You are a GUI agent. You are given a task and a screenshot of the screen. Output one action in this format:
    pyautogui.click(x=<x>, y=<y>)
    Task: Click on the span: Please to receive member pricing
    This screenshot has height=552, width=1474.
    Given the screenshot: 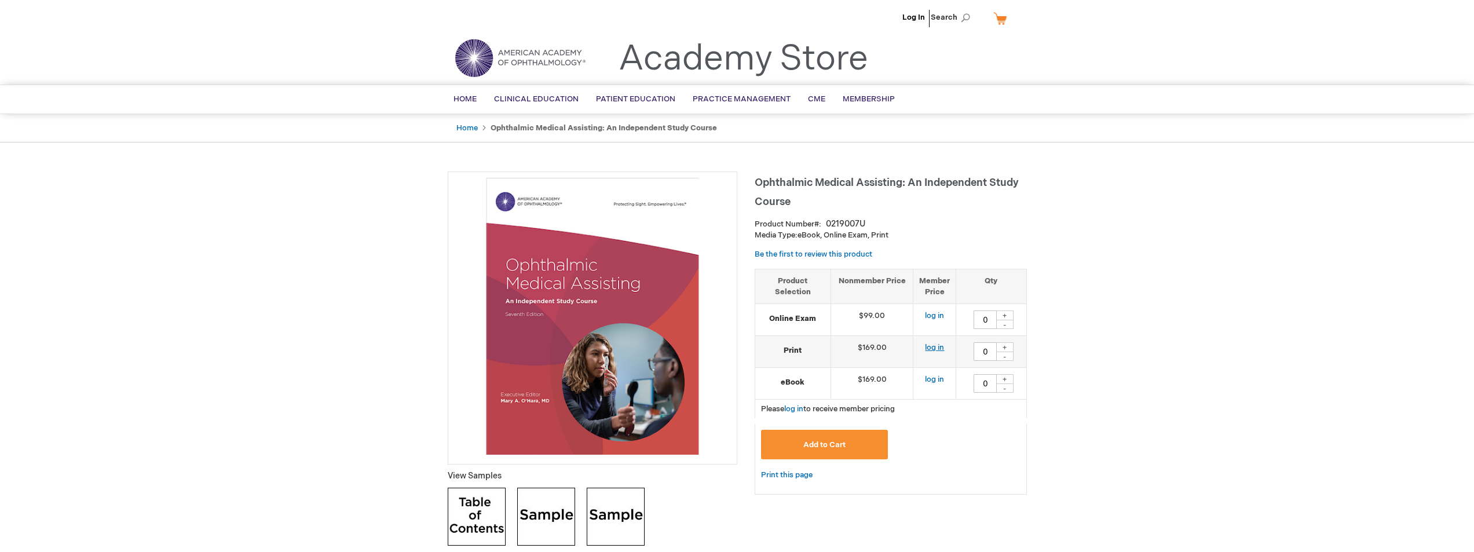 What is the action you would take?
    pyautogui.click(x=828, y=409)
    